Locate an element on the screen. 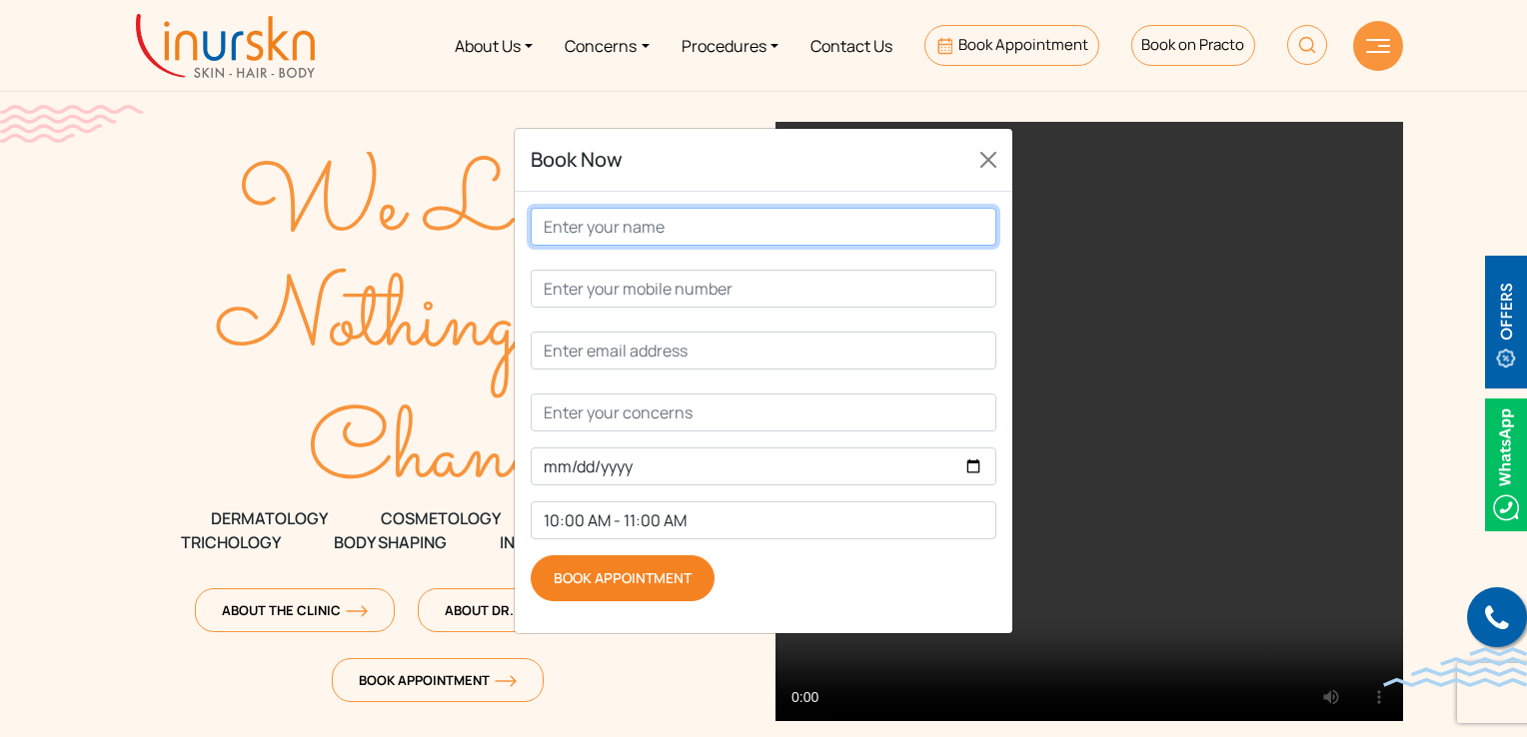 This screenshot has height=737, width=1527. img: offerBt is located at coordinates (1506, 322).